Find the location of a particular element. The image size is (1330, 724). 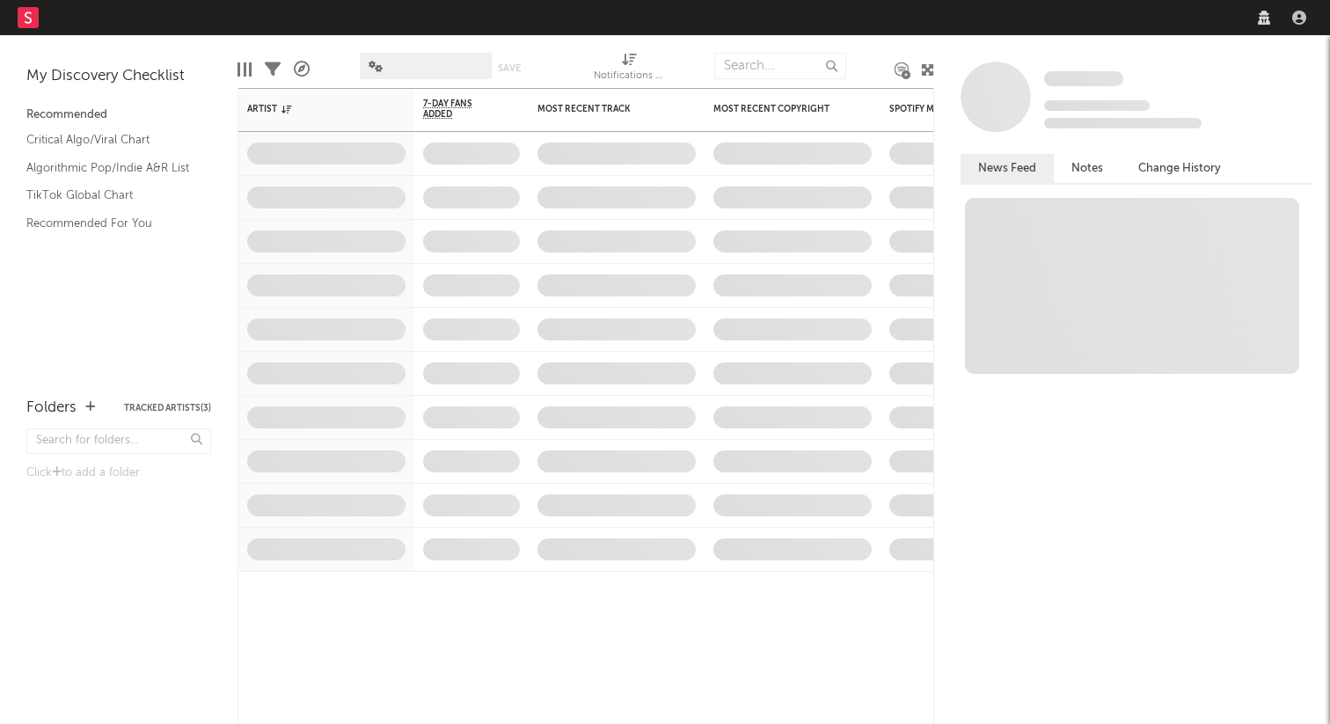

button: Notes is located at coordinates (1088, 168).